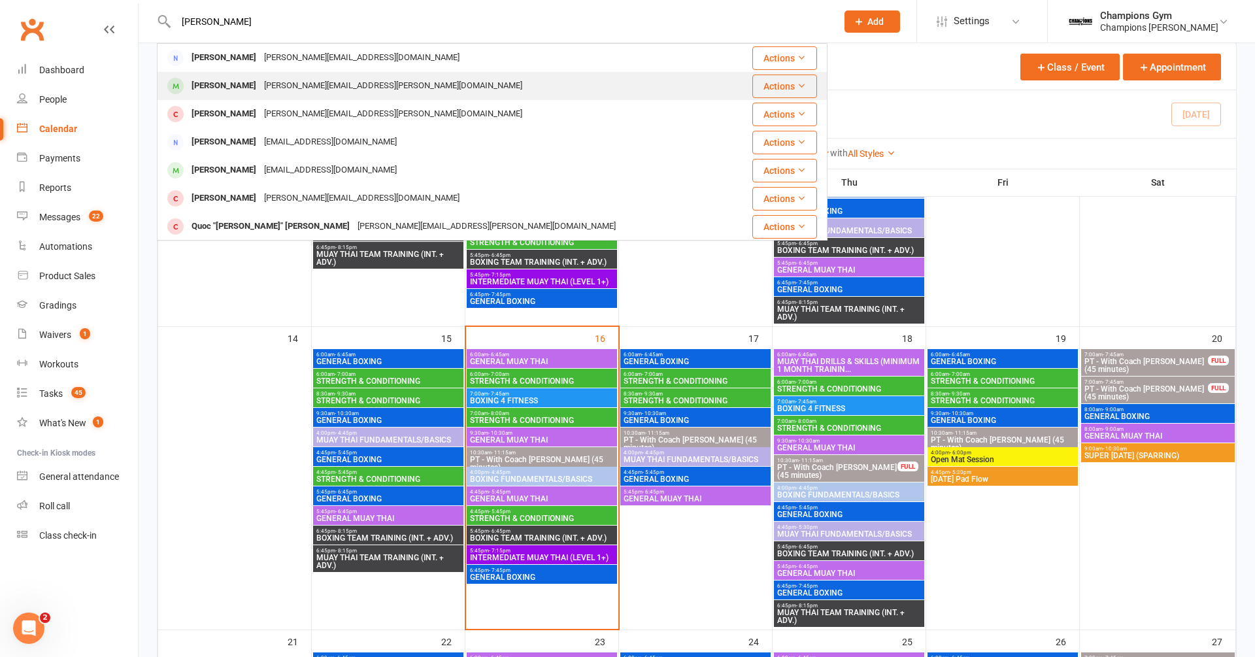  Describe the element at coordinates (68, 535) in the screenshot. I see `div: Class check-in` at that location.